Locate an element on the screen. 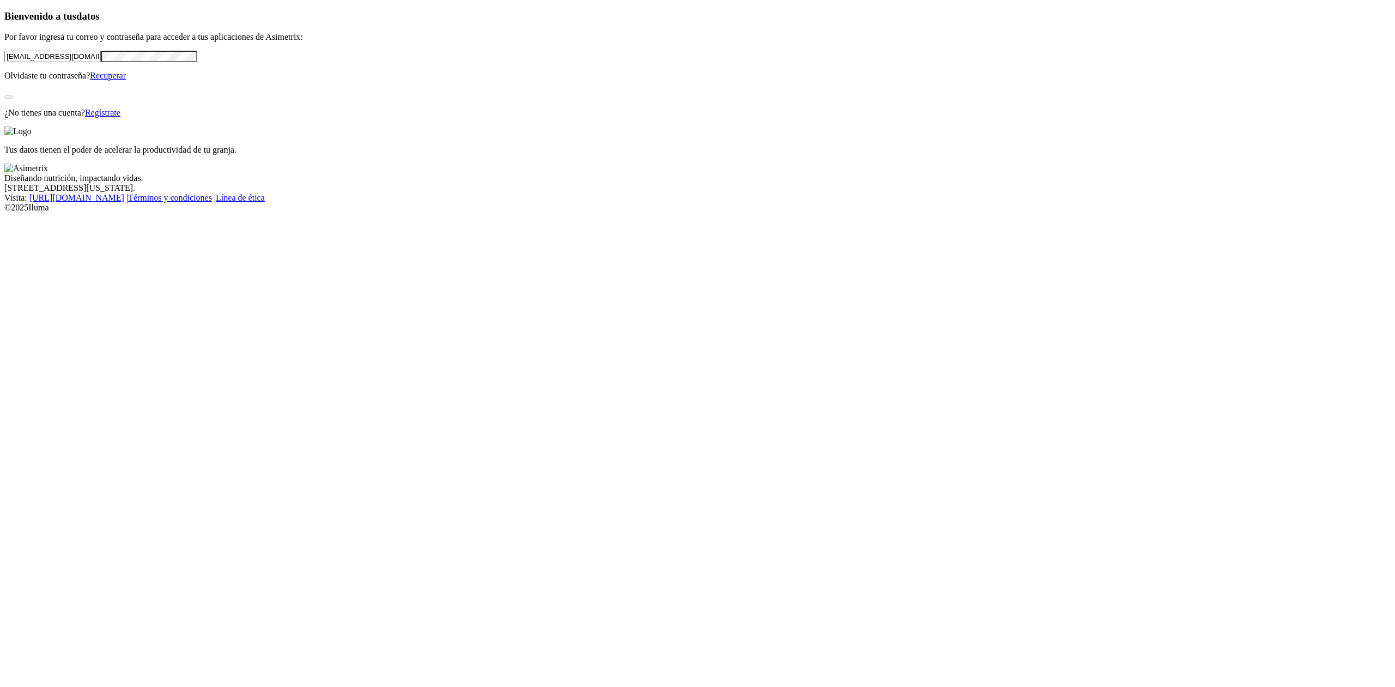 Image resolution: width=1395 pixels, height=687 pixels. div: Diseñando nutrición, impactando vidas. is located at coordinates (698, 178).